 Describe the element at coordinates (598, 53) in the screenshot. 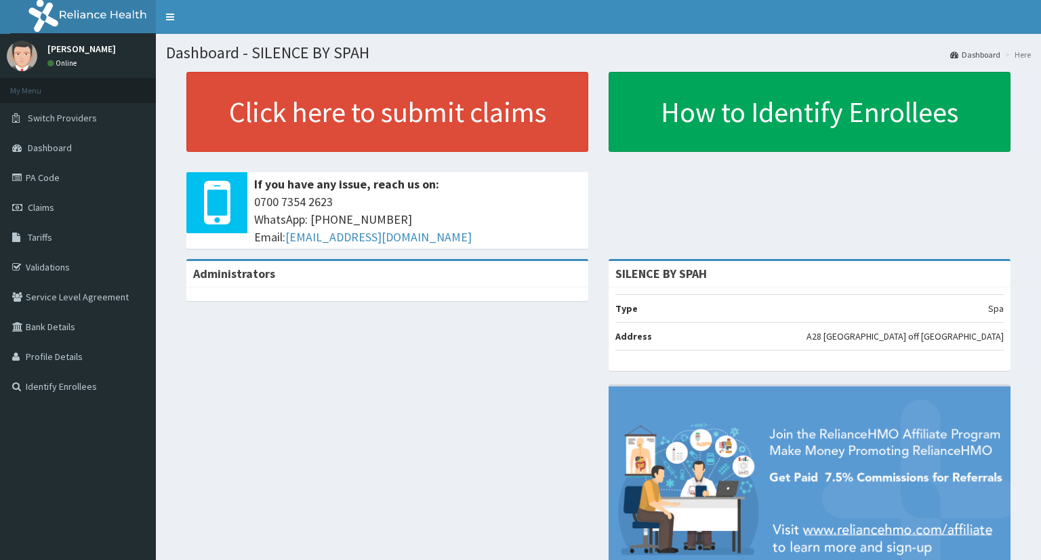

I see `h1: Dashboard - SILENCE BY SPAH` at that location.